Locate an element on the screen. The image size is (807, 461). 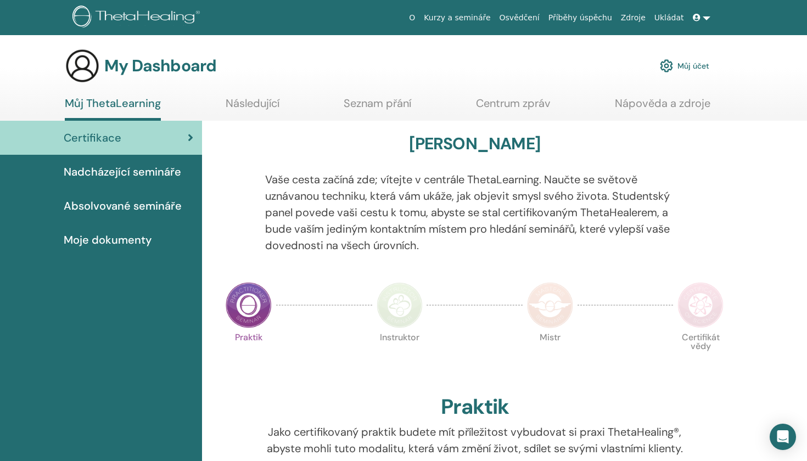
a: Nápověda a zdroje is located at coordinates (663, 107).